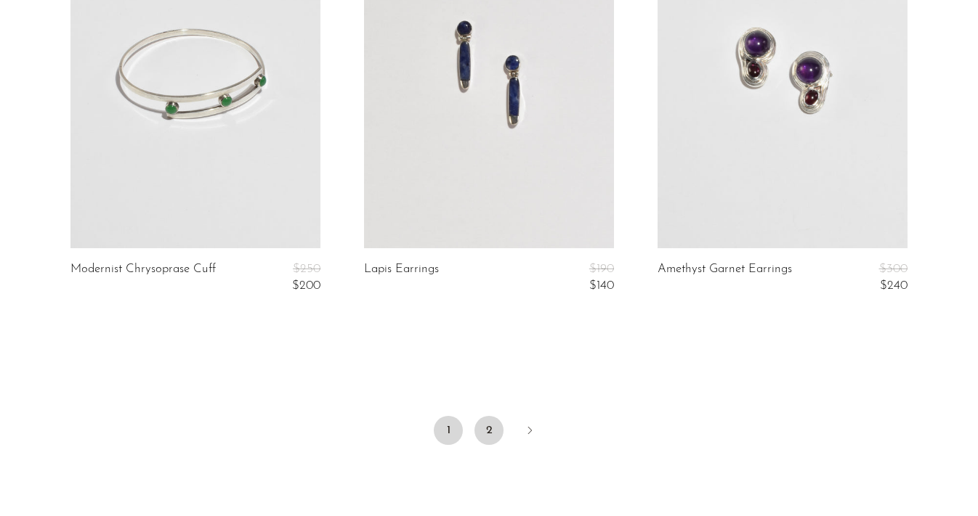 The width and height of the screenshot is (978, 516). I want to click on a: Lapis Earrings, so click(401, 277).